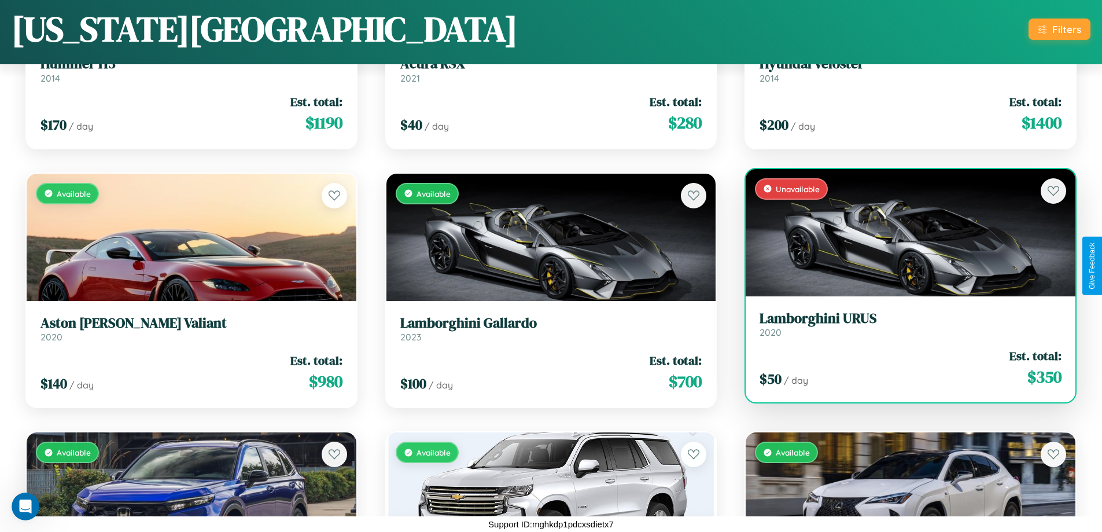 This screenshot has height=532, width=1102. I want to click on span: $ 700, so click(685, 381).